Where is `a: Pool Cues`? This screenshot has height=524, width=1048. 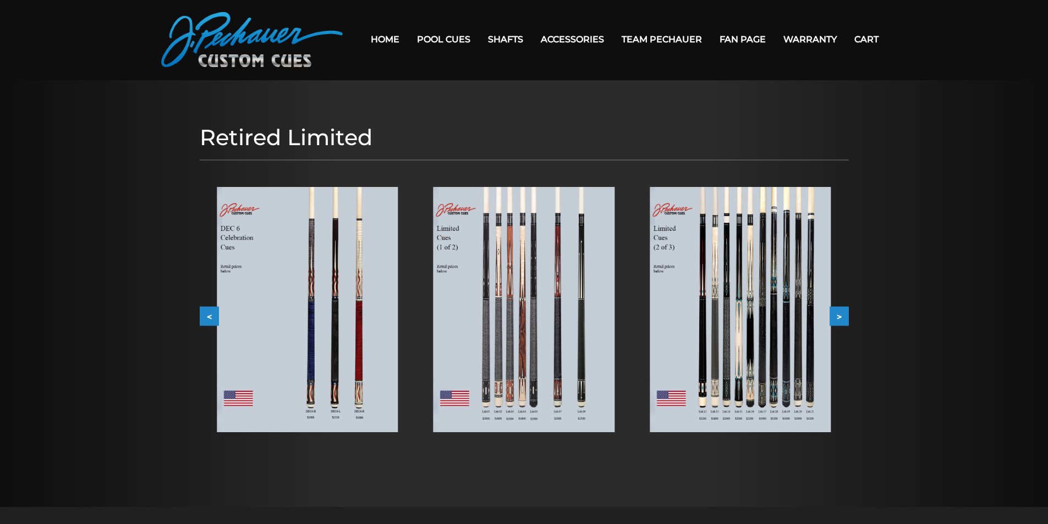
a: Pool Cues is located at coordinates (444, 39).